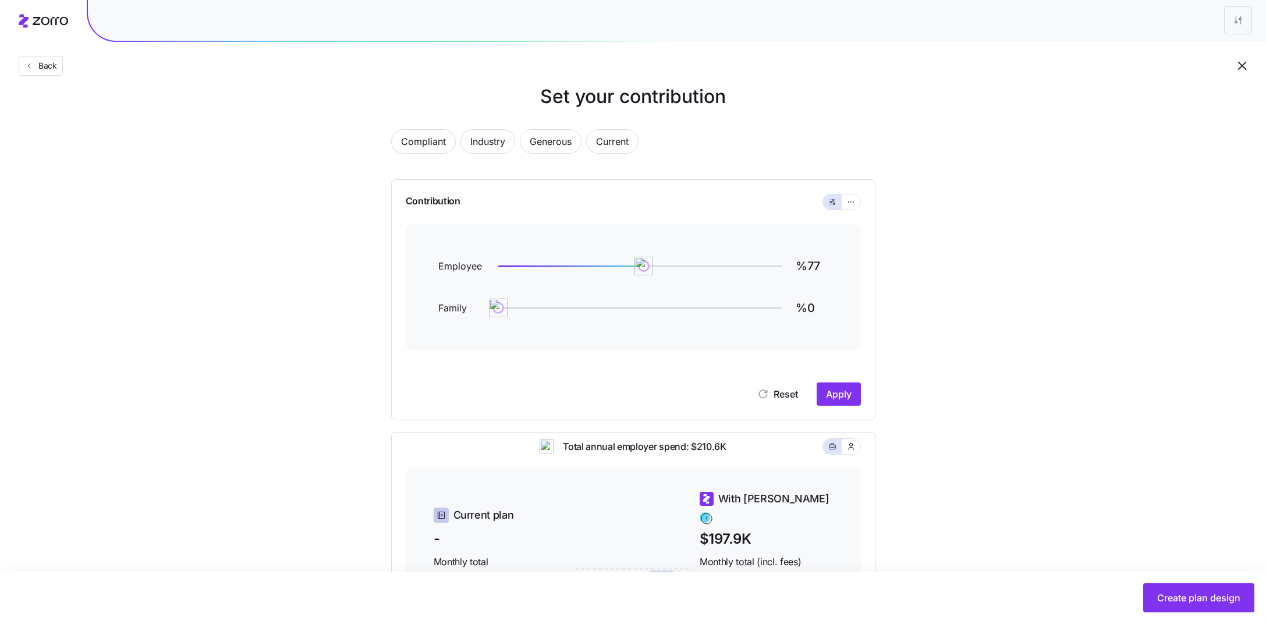  I want to click on button: Create plan design, so click(1199, 598).